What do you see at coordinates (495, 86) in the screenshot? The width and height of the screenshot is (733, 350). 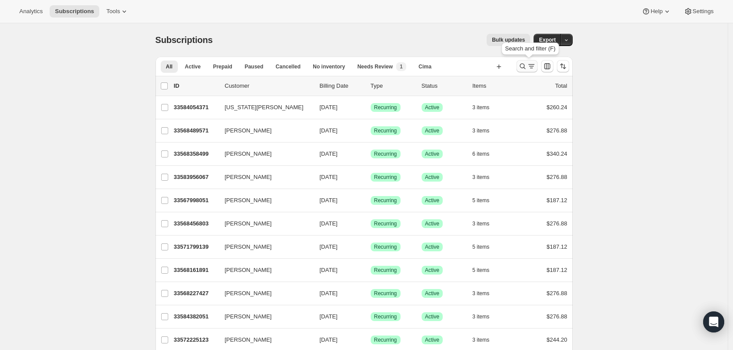 I see `div: Items` at bounding box center [495, 86].